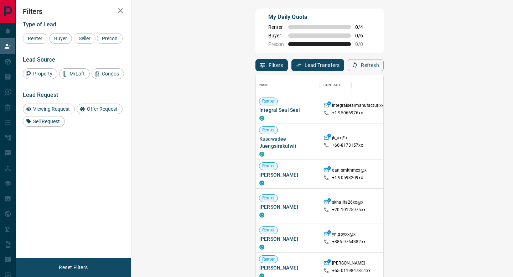 The width and height of the screenshot is (513, 277). Describe the element at coordinates (361, 106) in the screenshot. I see `p: integralsealmanufacturixx@x` at that location.